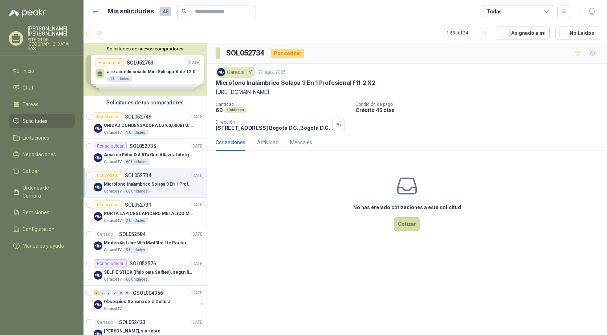  Describe the element at coordinates (272, 122) in the screenshot. I see `p: Dirección` at that location.